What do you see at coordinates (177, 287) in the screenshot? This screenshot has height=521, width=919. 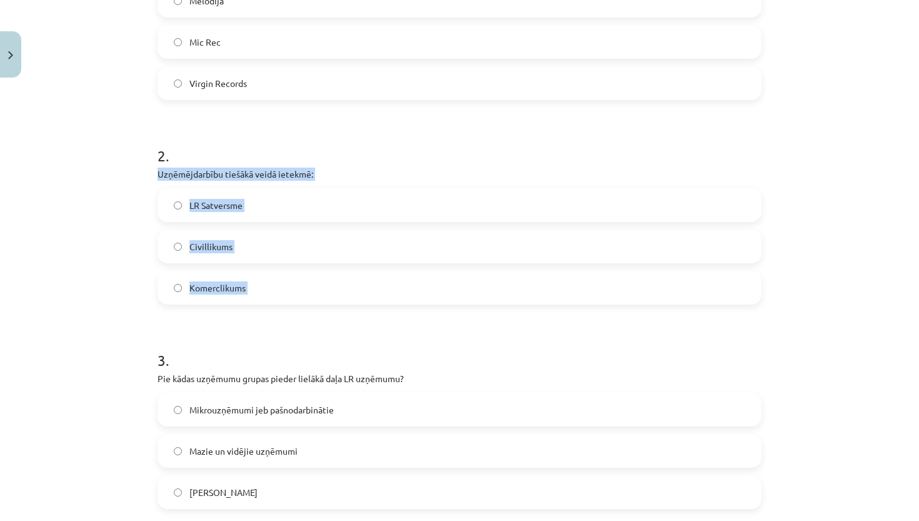 I see `input: Komerclikums` at bounding box center [177, 287].